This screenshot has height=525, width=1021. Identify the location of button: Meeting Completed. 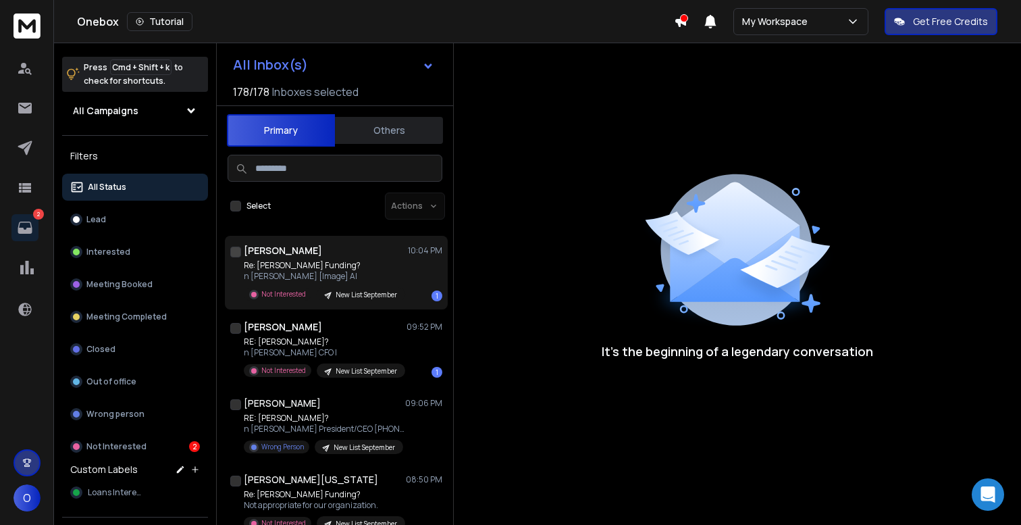
(135, 317).